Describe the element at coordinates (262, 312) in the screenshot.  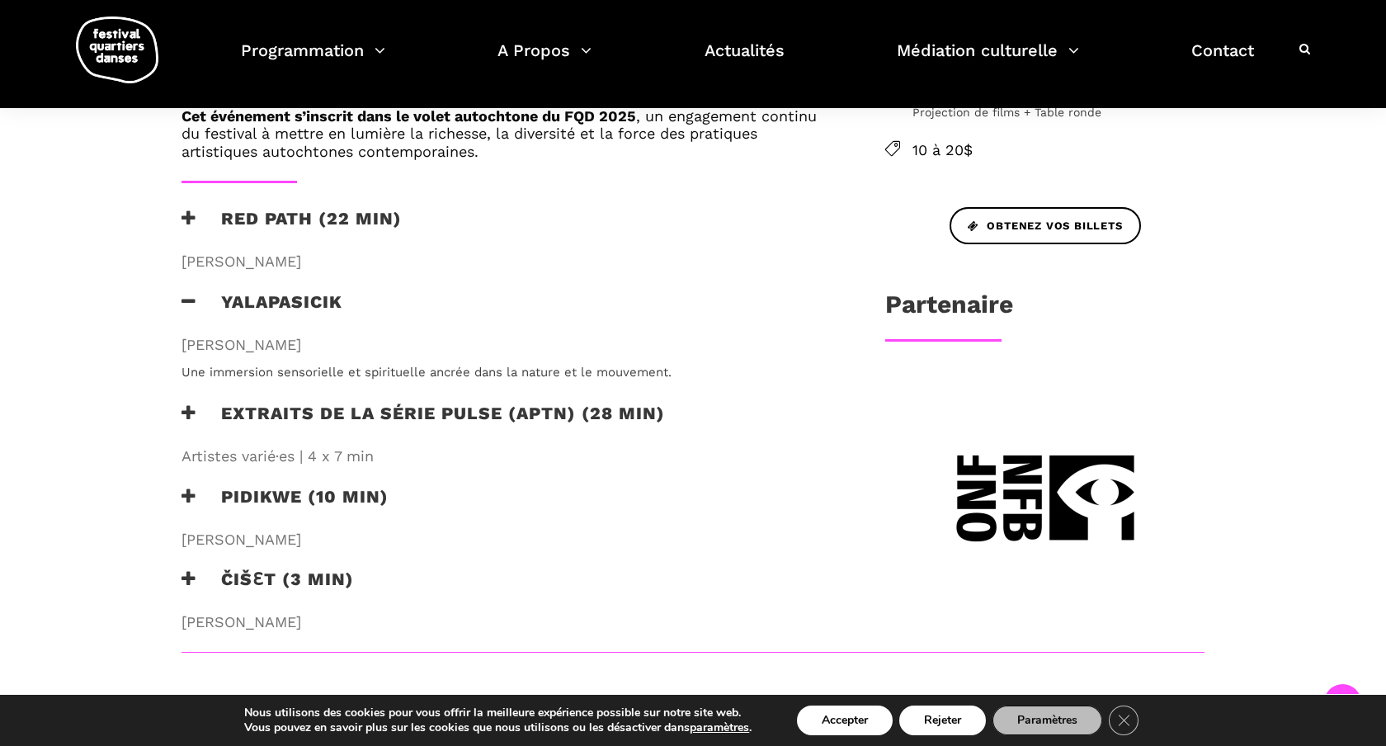
I see `h3: Yalapasicik` at that location.